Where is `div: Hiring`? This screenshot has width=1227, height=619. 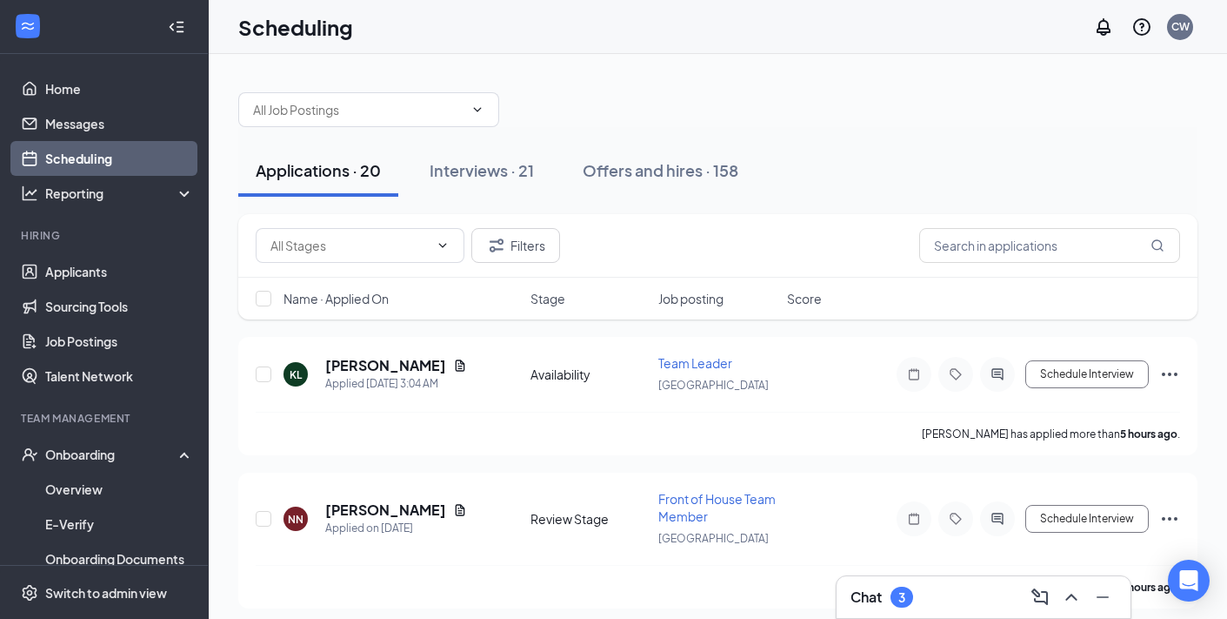 div: Hiring is located at coordinates (105, 235).